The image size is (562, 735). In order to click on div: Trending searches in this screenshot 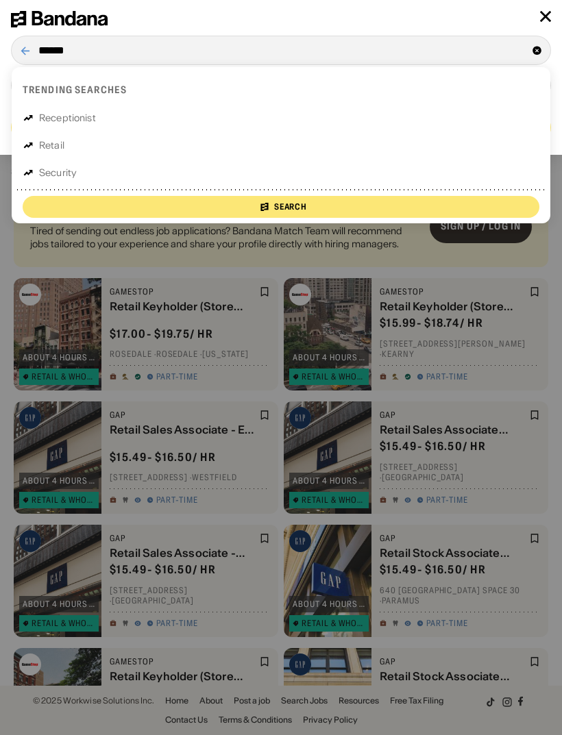, I will do `click(75, 90)`.